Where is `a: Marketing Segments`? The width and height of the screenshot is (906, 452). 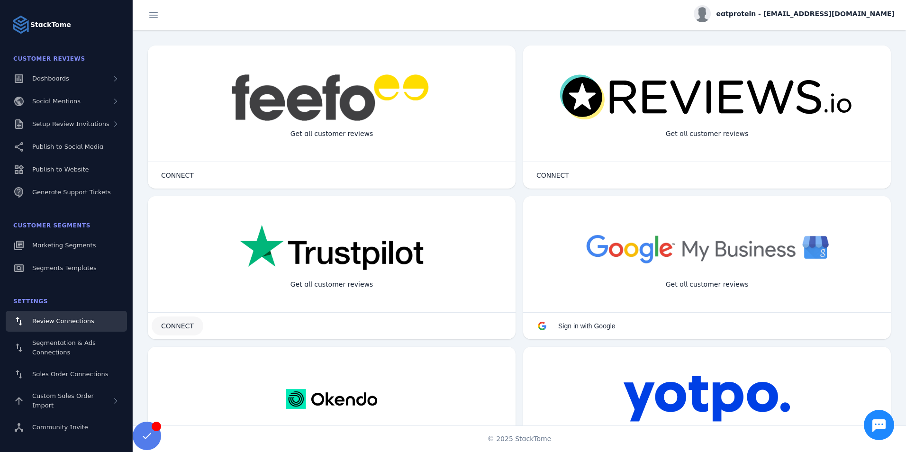
a: Marketing Segments is located at coordinates (66, 245).